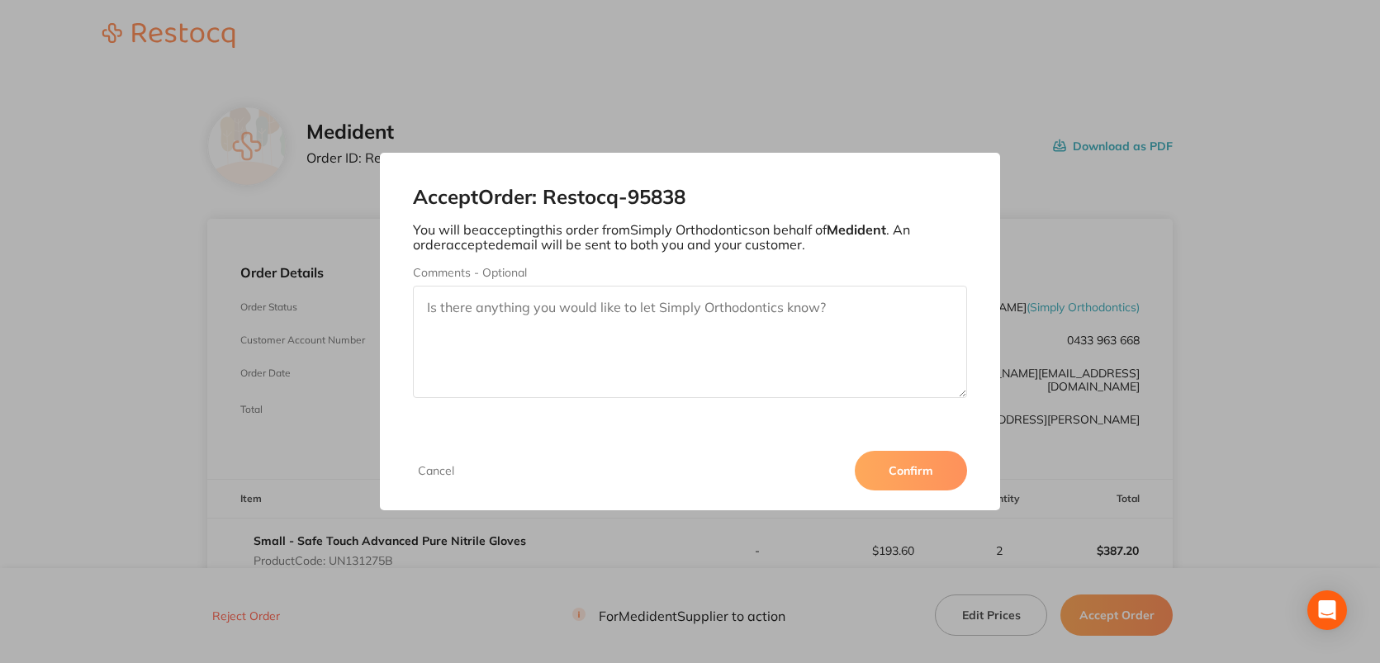 The height and width of the screenshot is (663, 1380). Describe the element at coordinates (1327, 610) in the screenshot. I see `div: Open Intercom Messenger` at that location.